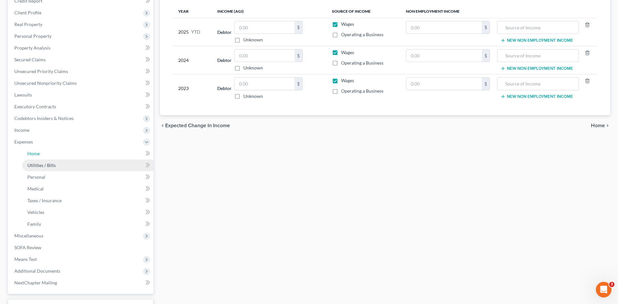  I want to click on span: Medical, so click(36, 188).